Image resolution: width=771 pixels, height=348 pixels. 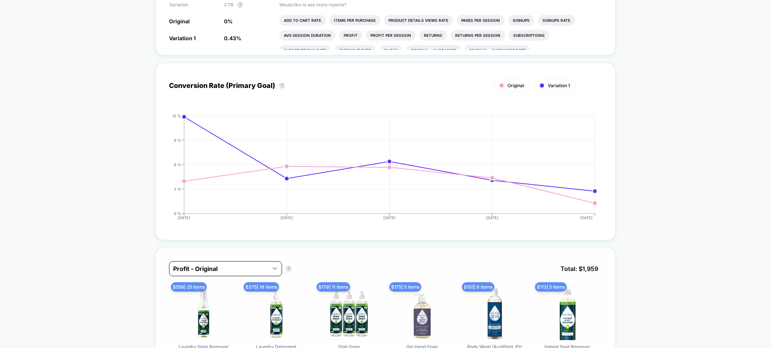 I want to click on tspan: 6 %, so click(x=177, y=164).